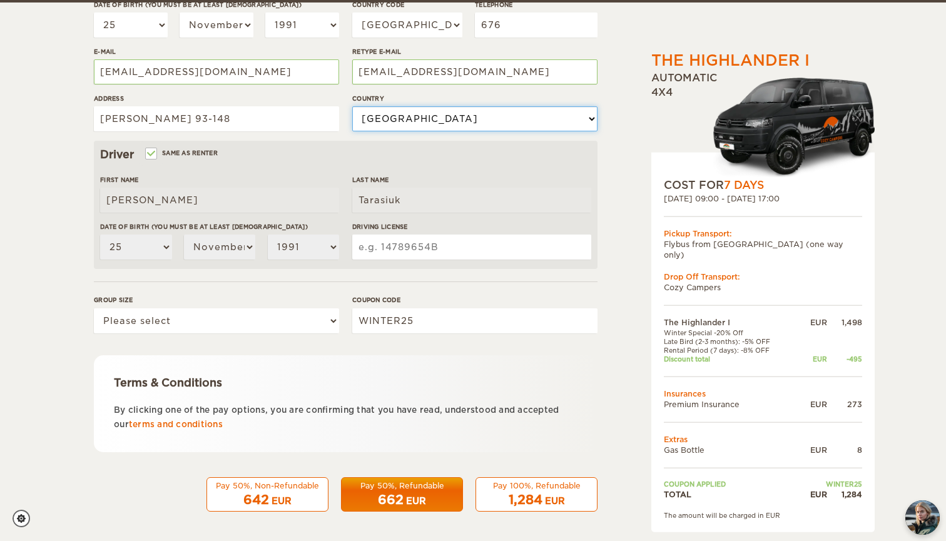  Describe the element at coordinates (730, 494) in the screenshot. I see `td: TOTAL` at that location.